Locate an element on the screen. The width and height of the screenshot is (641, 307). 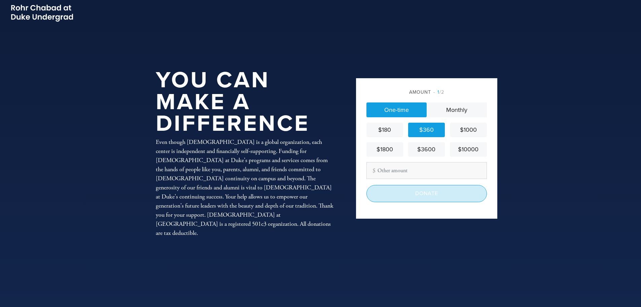
a: $3600 is located at coordinates (427, 149).